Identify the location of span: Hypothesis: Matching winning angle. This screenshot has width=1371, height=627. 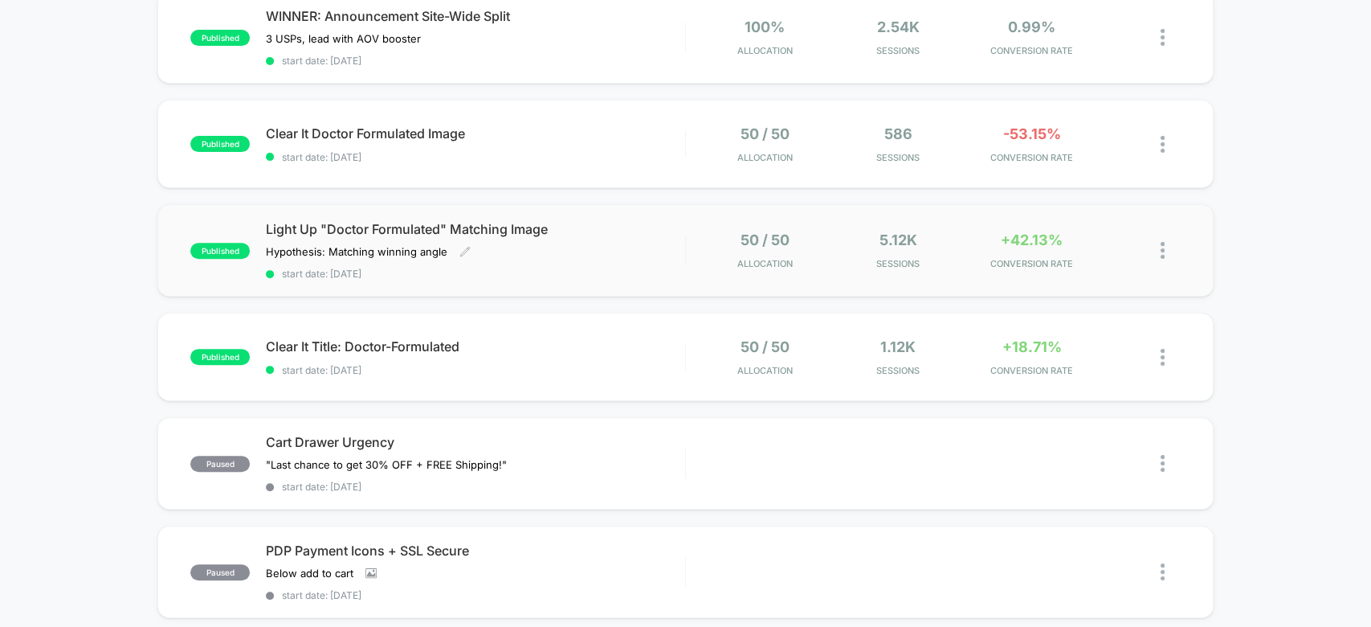
(357, 251).